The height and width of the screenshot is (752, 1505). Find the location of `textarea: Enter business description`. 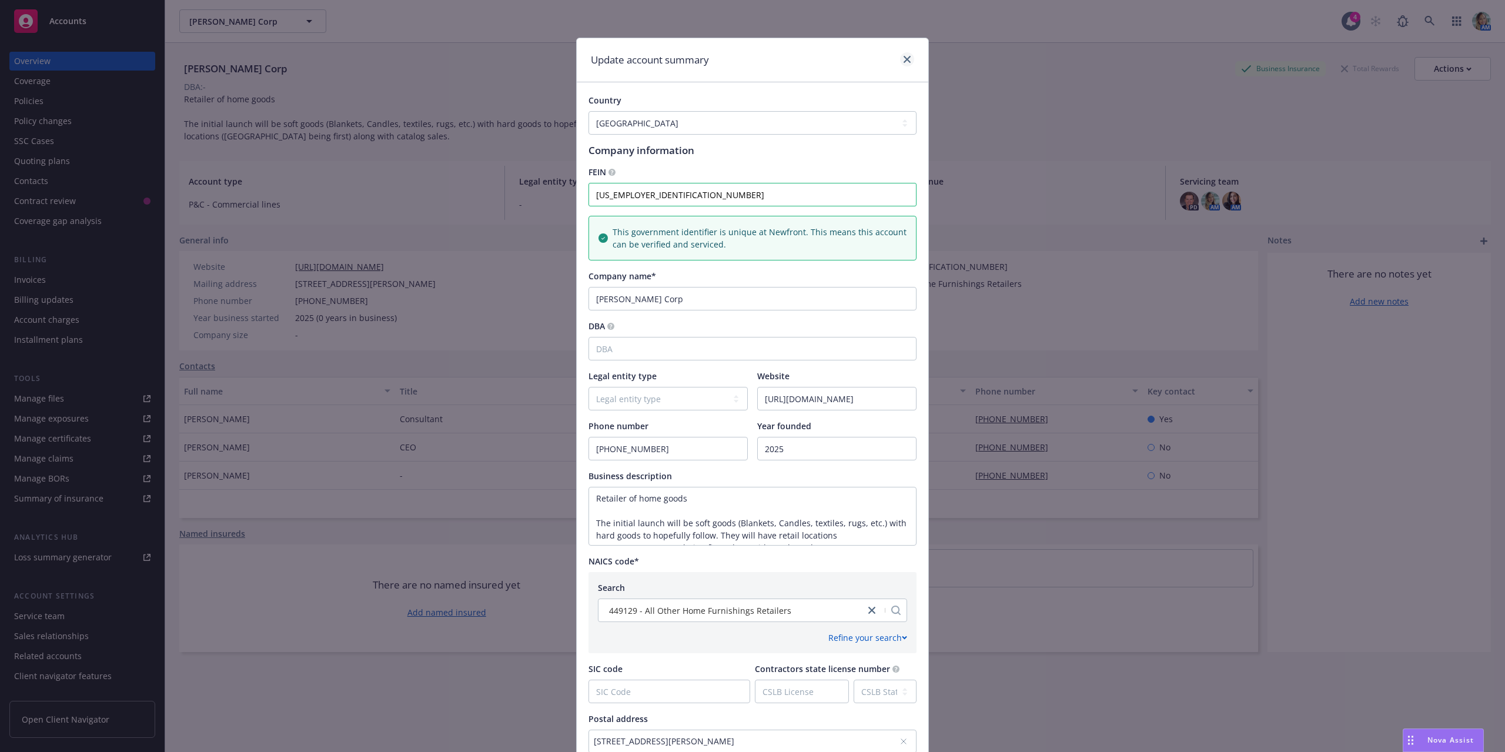

textarea: Enter business description is located at coordinates (753, 516).